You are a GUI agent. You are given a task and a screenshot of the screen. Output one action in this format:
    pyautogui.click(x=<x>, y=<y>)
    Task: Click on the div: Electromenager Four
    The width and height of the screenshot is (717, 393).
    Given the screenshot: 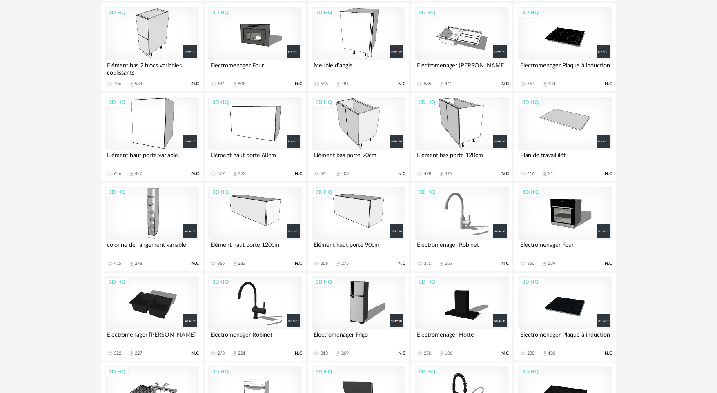 What is the action you would take?
    pyautogui.click(x=255, y=68)
    